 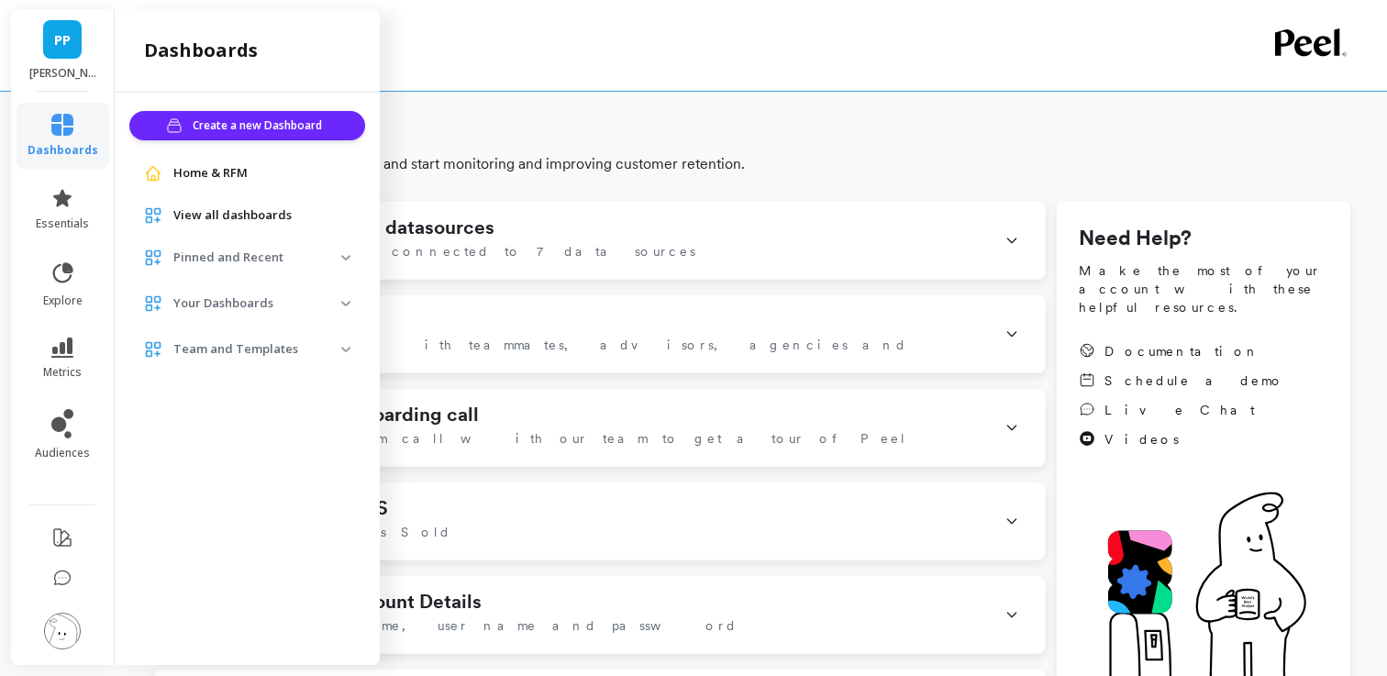 I want to click on a: Documentation, so click(x=1182, y=351).